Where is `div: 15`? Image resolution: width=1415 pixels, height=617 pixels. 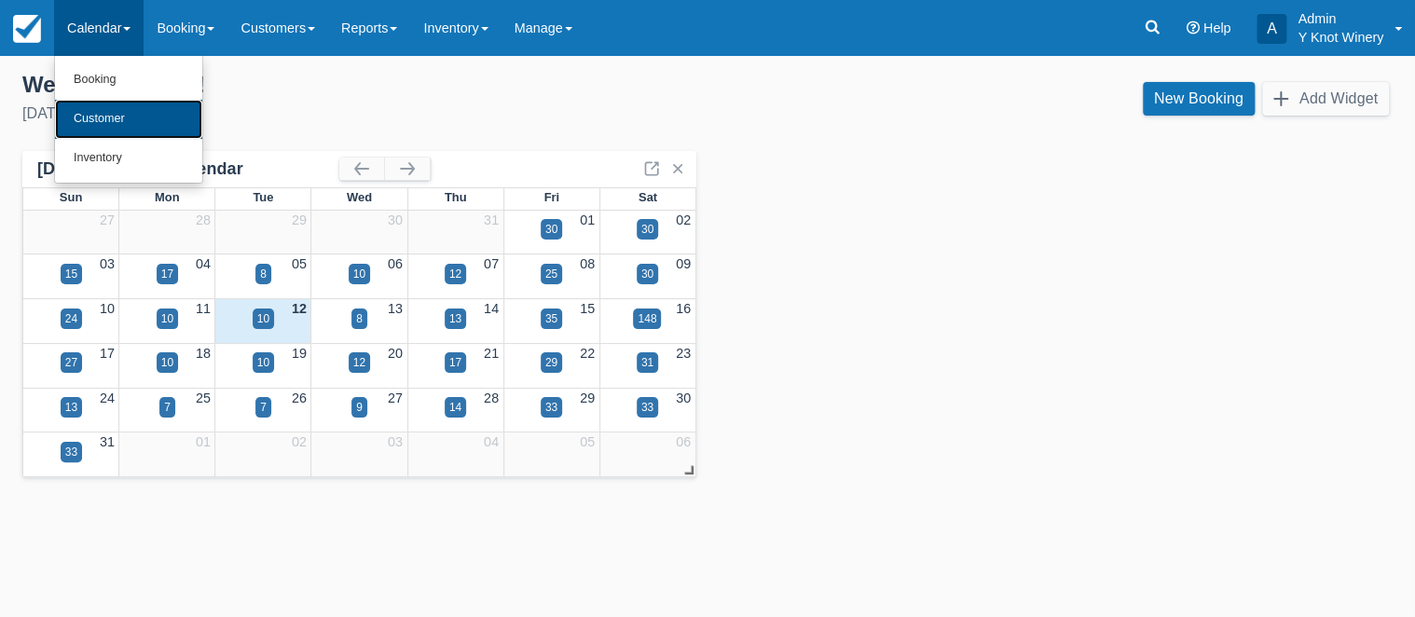 div: 15 is located at coordinates (71, 274).